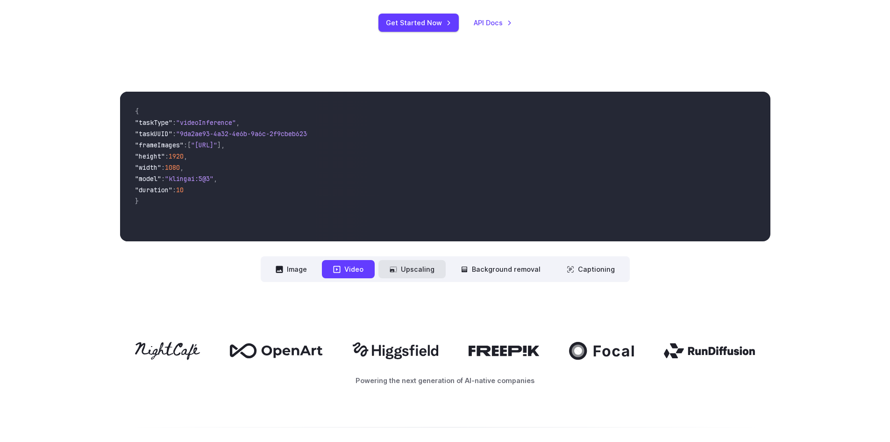 The height and width of the screenshot is (442, 890). I want to click on button: Video, so click(348, 269).